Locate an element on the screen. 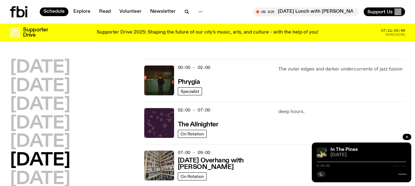 This screenshot has width=415, height=186. h3: The Allnighter is located at coordinates (198, 125).